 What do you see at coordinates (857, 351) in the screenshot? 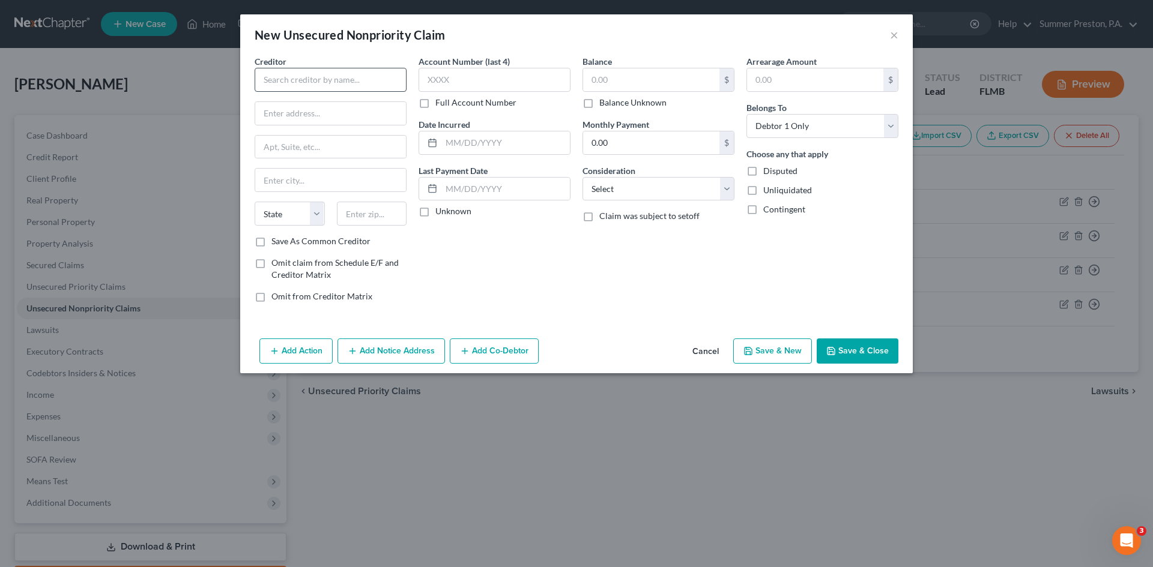
I see `button: Save & Close` at bounding box center [857, 351].